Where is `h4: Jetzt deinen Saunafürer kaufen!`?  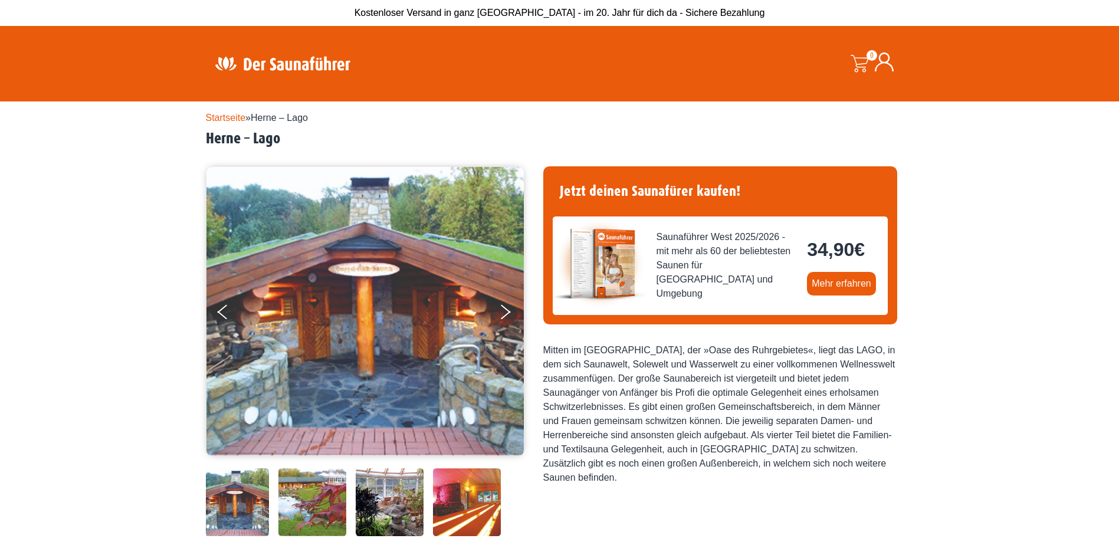 h4: Jetzt deinen Saunafürer kaufen! is located at coordinates (720, 191).